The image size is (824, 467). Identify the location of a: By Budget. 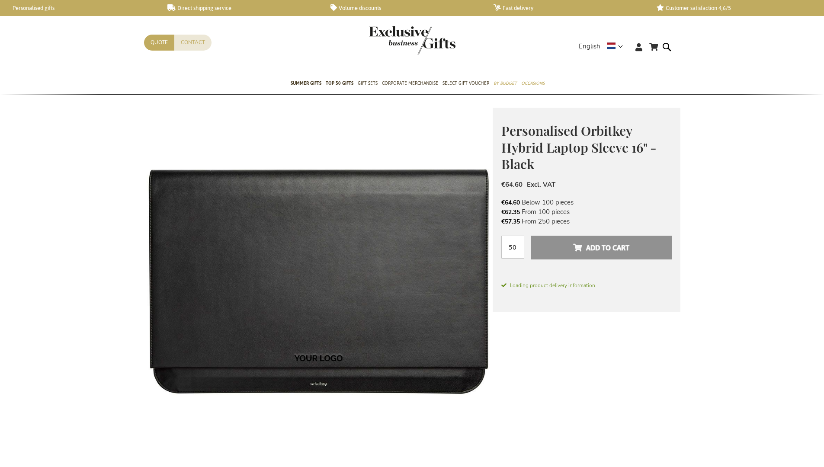
(505, 84).